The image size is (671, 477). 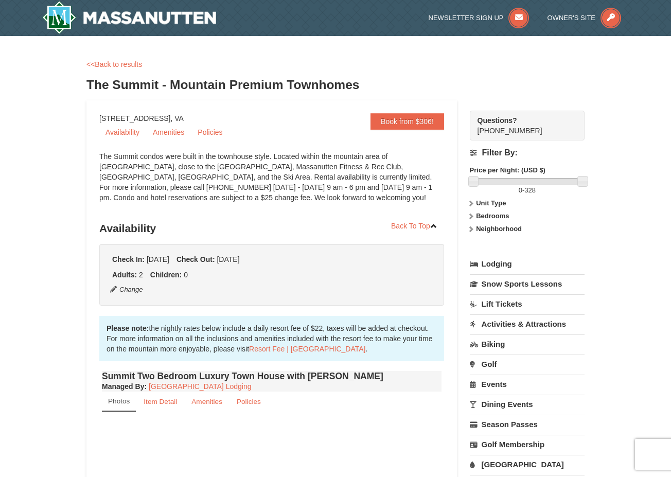 I want to click on button: Change, so click(x=127, y=290).